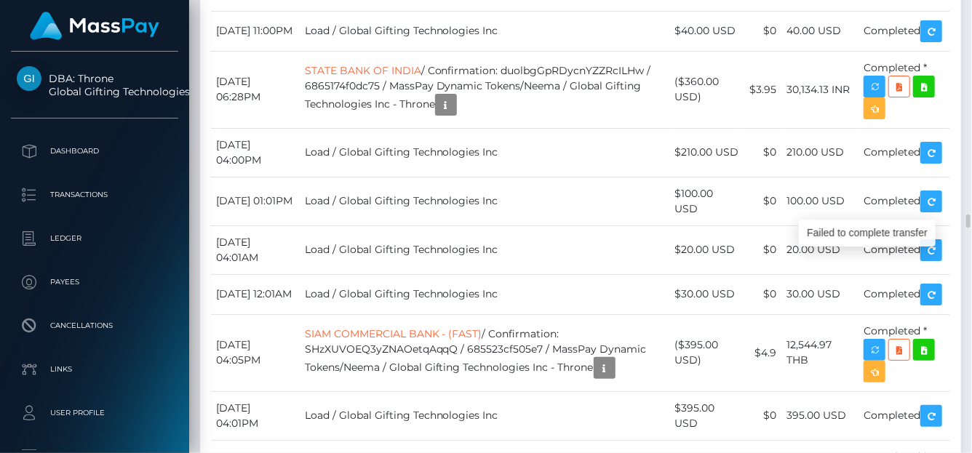 The image size is (972, 453). Describe the element at coordinates (363, 71) in the screenshot. I see `a: STATE BANK OF INDIA` at that location.